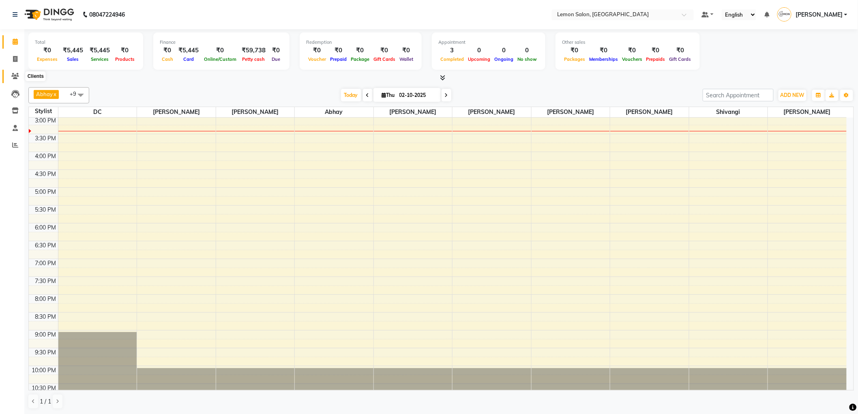 The width and height of the screenshot is (858, 414). Describe the element at coordinates (43, 111) in the screenshot. I see `div: Stylist` at that location.